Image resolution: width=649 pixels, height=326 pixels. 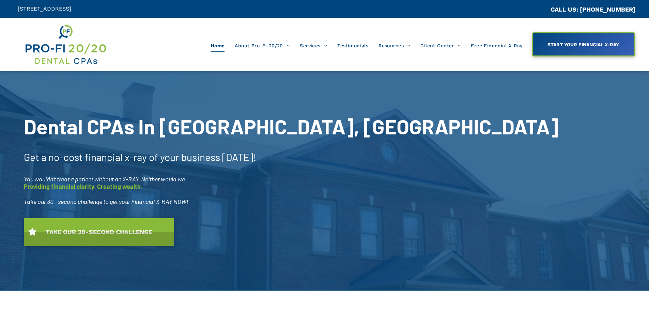 I want to click on span: START YOUR FINANCIAL X-RAY, so click(x=583, y=45).